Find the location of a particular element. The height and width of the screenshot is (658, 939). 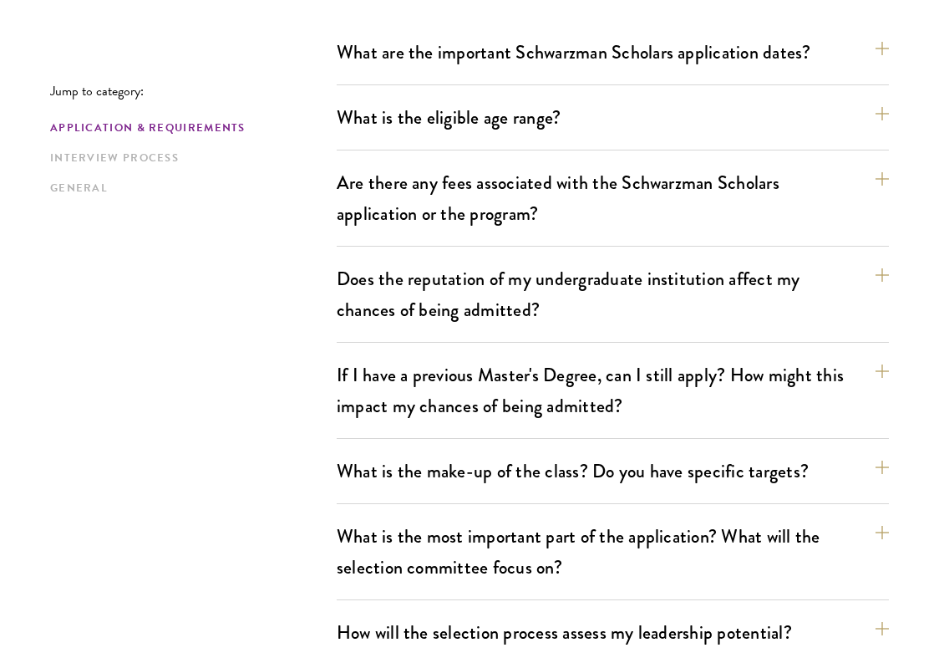

button: If I have a previous Master's Degree, can I still apply? How might this impact my chances of bein... is located at coordinates (613, 390).